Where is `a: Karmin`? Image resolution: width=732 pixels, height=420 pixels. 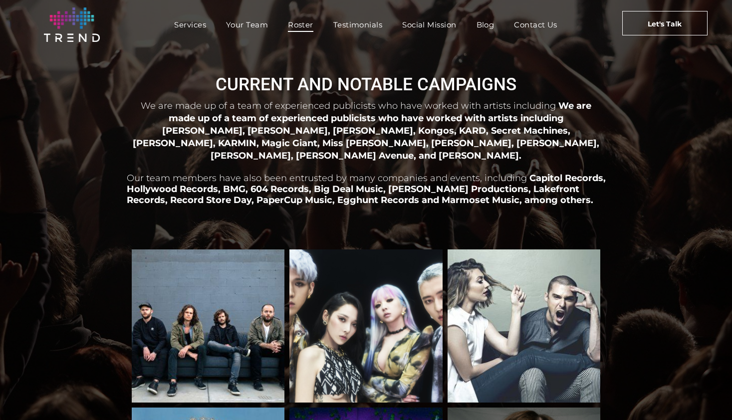 a: Karmin is located at coordinates (524, 326).